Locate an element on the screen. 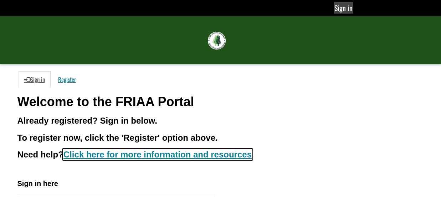 The height and width of the screenshot is (197, 441). h3: Need help? is located at coordinates (221, 155).